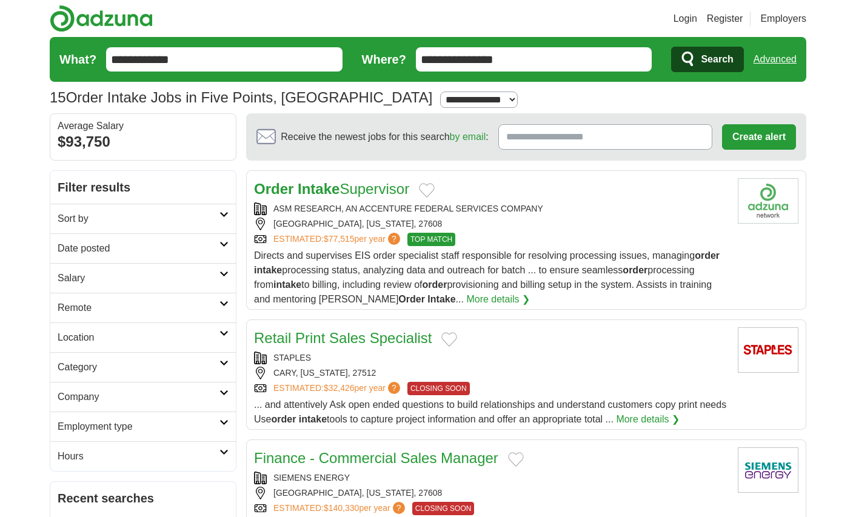  I want to click on a: ESTIMATED:$32,426per year?, so click(338, 389).